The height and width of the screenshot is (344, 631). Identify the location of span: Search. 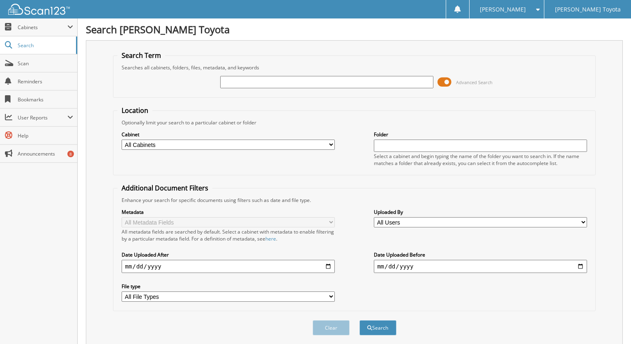
(45, 45).